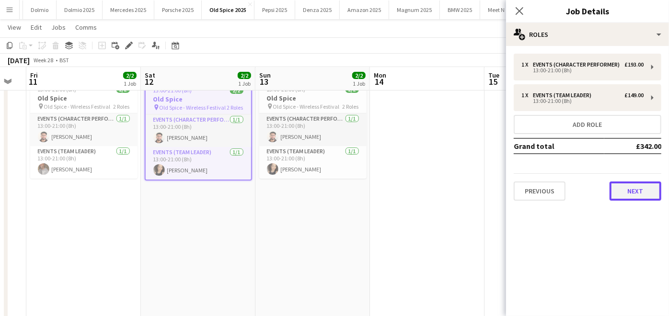 This screenshot has width=669, height=316. What do you see at coordinates (493, 75) in the screenshot?
I see `span: Tue` at bounding box center [493, 75].